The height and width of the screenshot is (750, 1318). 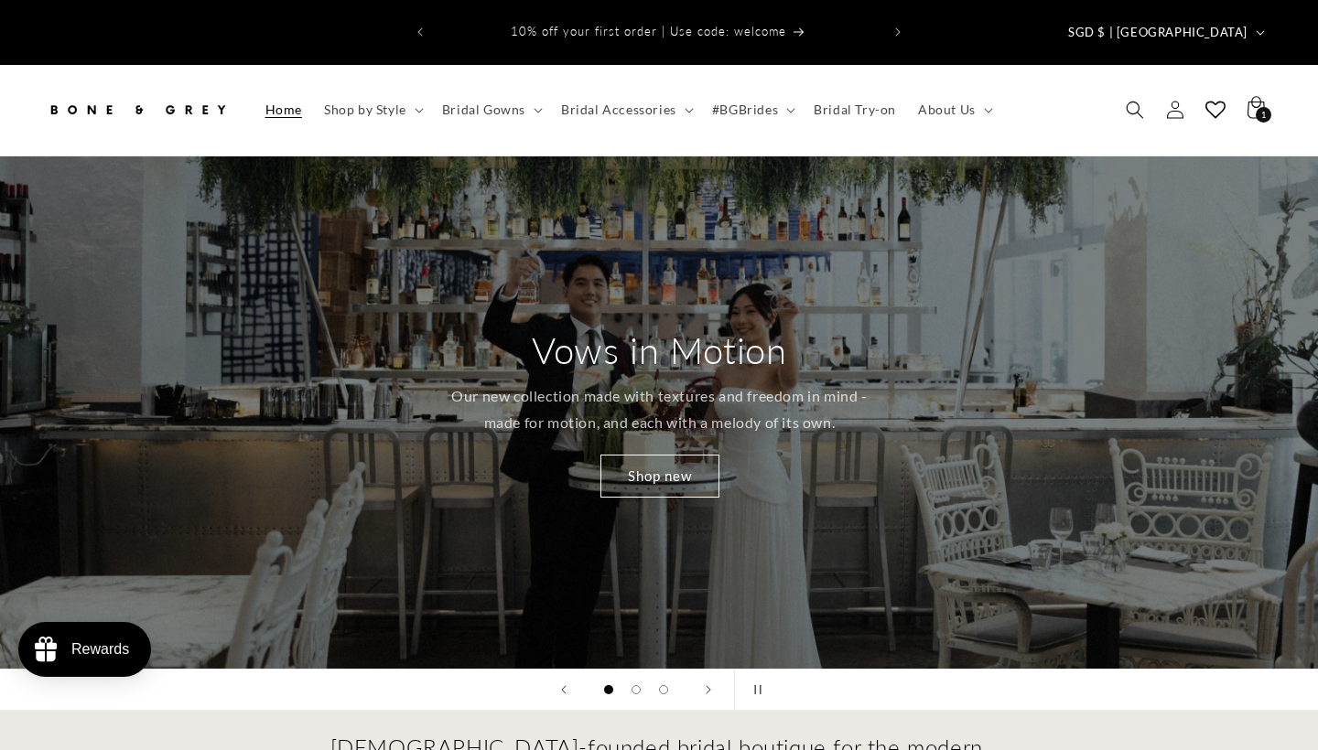 What do you see at coordinates (137, 110) in the screenshot?
I see `a: Bone and Grey Bridal` at bounding box center [137, 110].